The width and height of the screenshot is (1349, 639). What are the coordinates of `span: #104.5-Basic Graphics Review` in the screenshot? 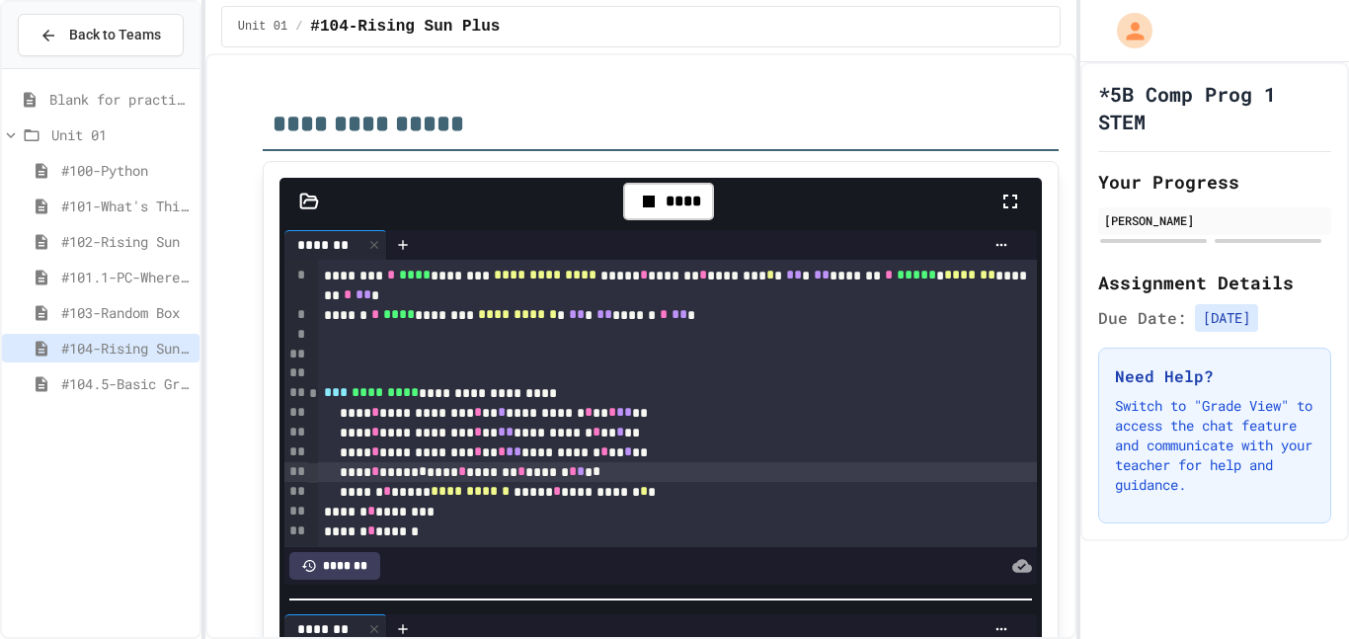 It's located at (126, 383).